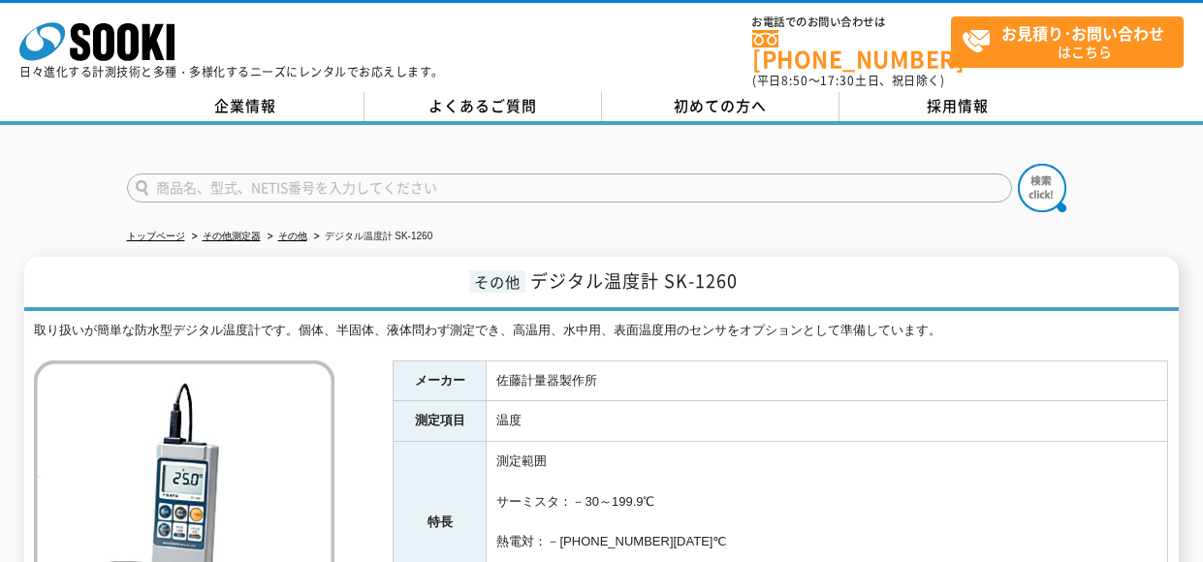  I want to click on a: 初めての方へ, so click(720, 107).